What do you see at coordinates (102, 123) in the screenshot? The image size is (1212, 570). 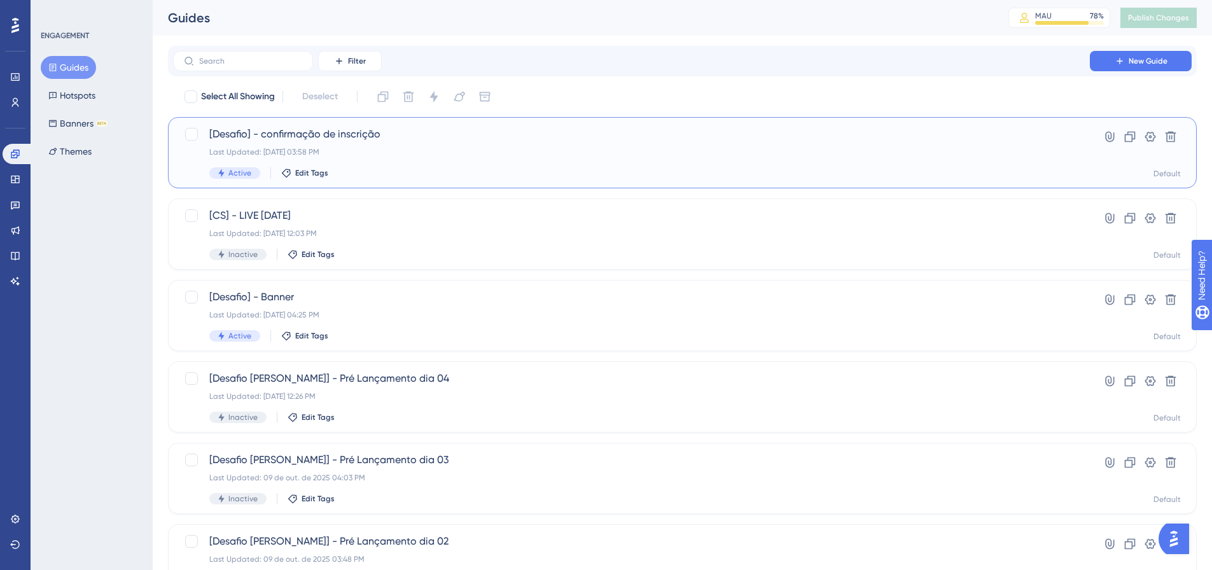 I see `div: BETA` at bounding box center [102, 123].